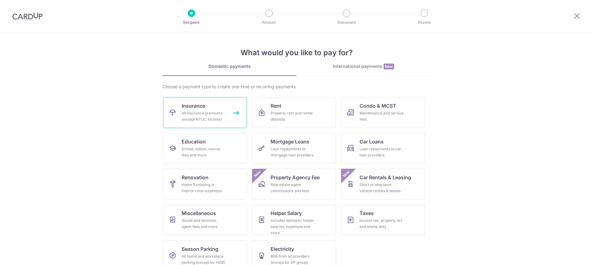 The image size is (593, 265). What do you see at coordinates (382, 116) in the screenshot?
I see `div: Maintenance and service fees` at bounding box center [382, 116].